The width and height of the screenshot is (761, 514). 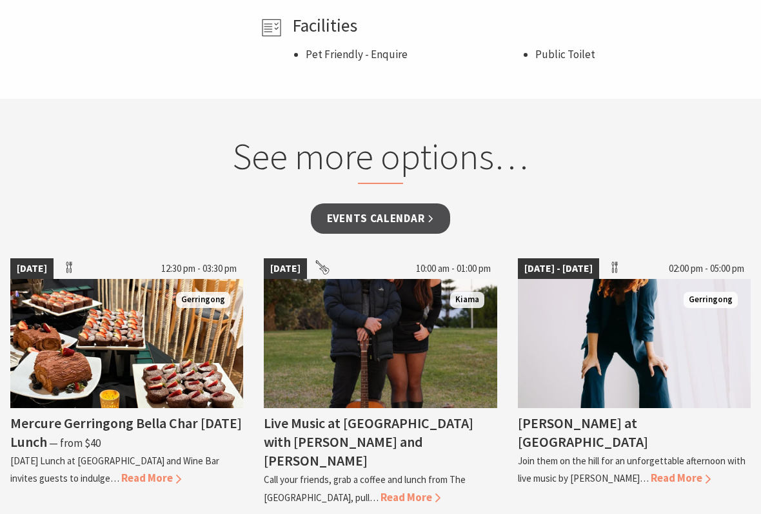 What do you see at coordinates (454, 268) in the screenshot?
I see `span: 10:00 am - 01:00 pm` at bounding box center [454, 268].